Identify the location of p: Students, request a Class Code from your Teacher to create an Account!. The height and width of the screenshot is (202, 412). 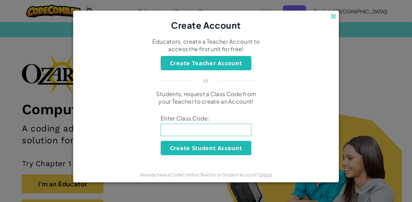
(206, 98).